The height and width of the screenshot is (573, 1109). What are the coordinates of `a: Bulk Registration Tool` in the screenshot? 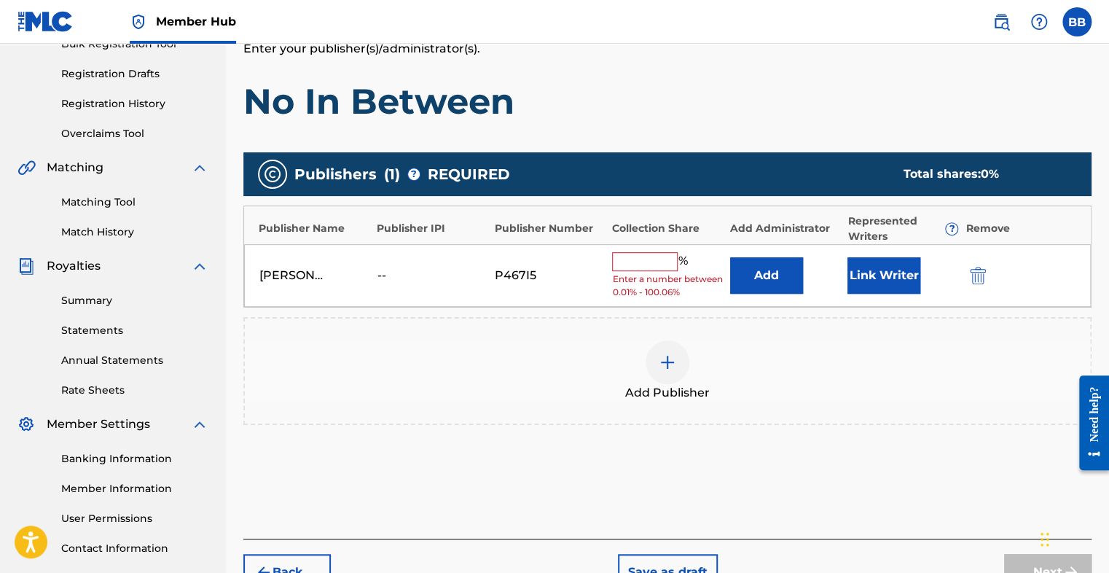 It's located at (135, 44).